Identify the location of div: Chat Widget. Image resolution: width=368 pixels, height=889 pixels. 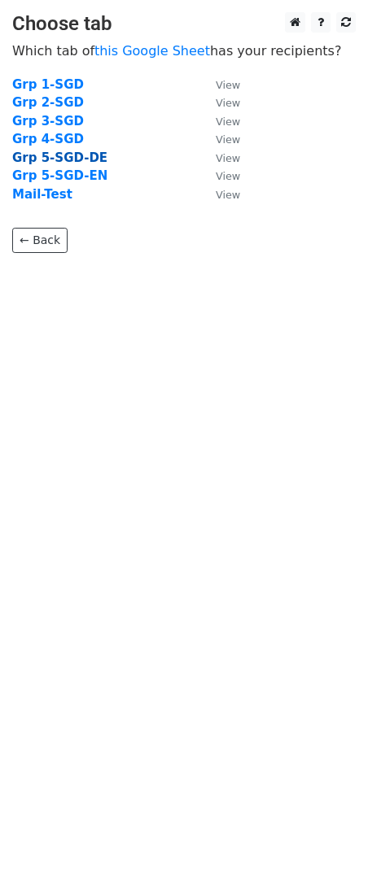
(327, 850).